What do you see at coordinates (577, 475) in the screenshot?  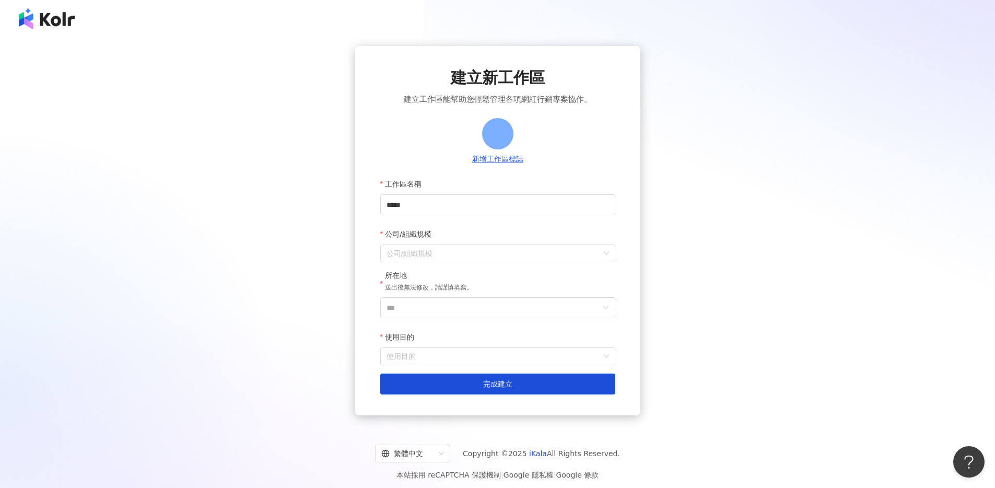 I see `a: Google 條款` at bounding box center [577, 475].